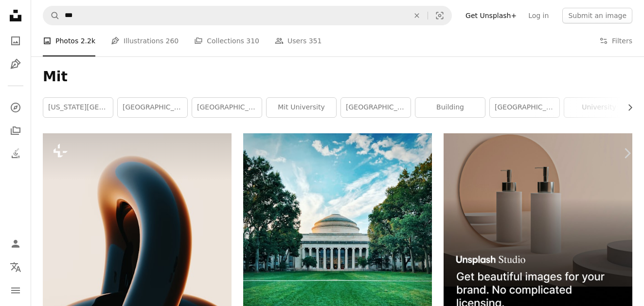  Describe the element at coordinates (247, 16) in the screenshot. I see `form: Find visuals sitewide` at that location.